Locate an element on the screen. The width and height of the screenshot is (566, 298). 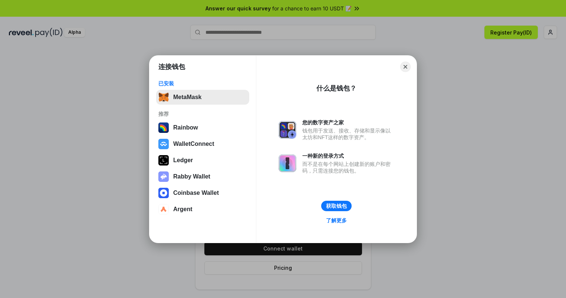
div: 了解更多 is located at coordinates (337, 220).